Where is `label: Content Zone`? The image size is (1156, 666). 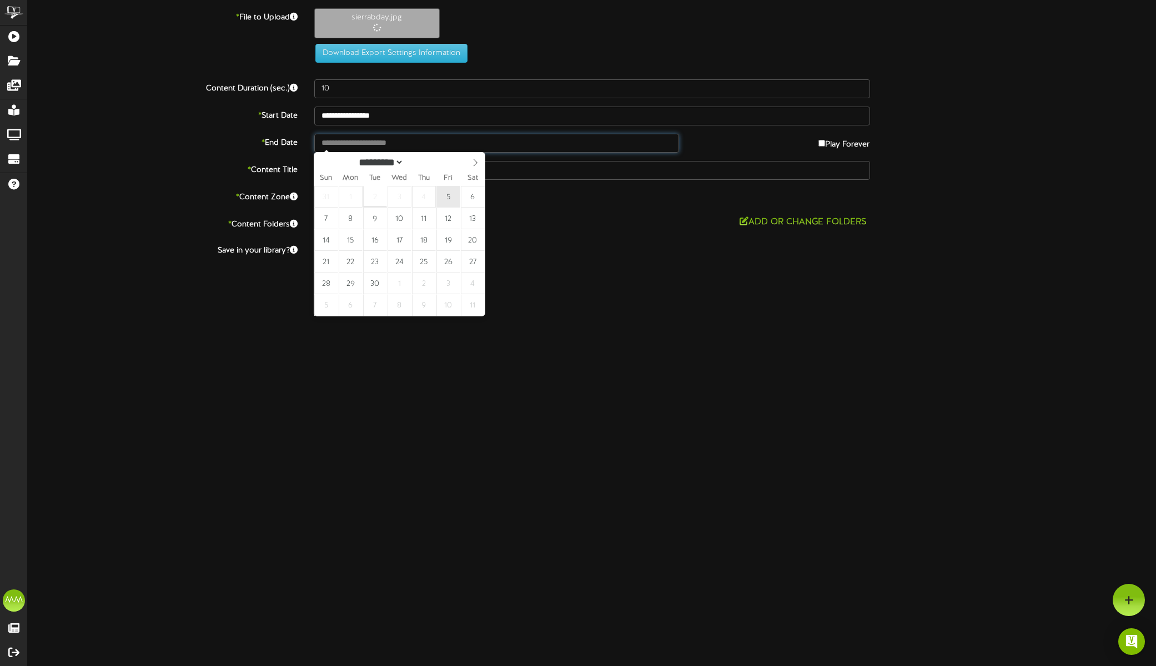 label: Content Zone is located at coordinates (163, 195).